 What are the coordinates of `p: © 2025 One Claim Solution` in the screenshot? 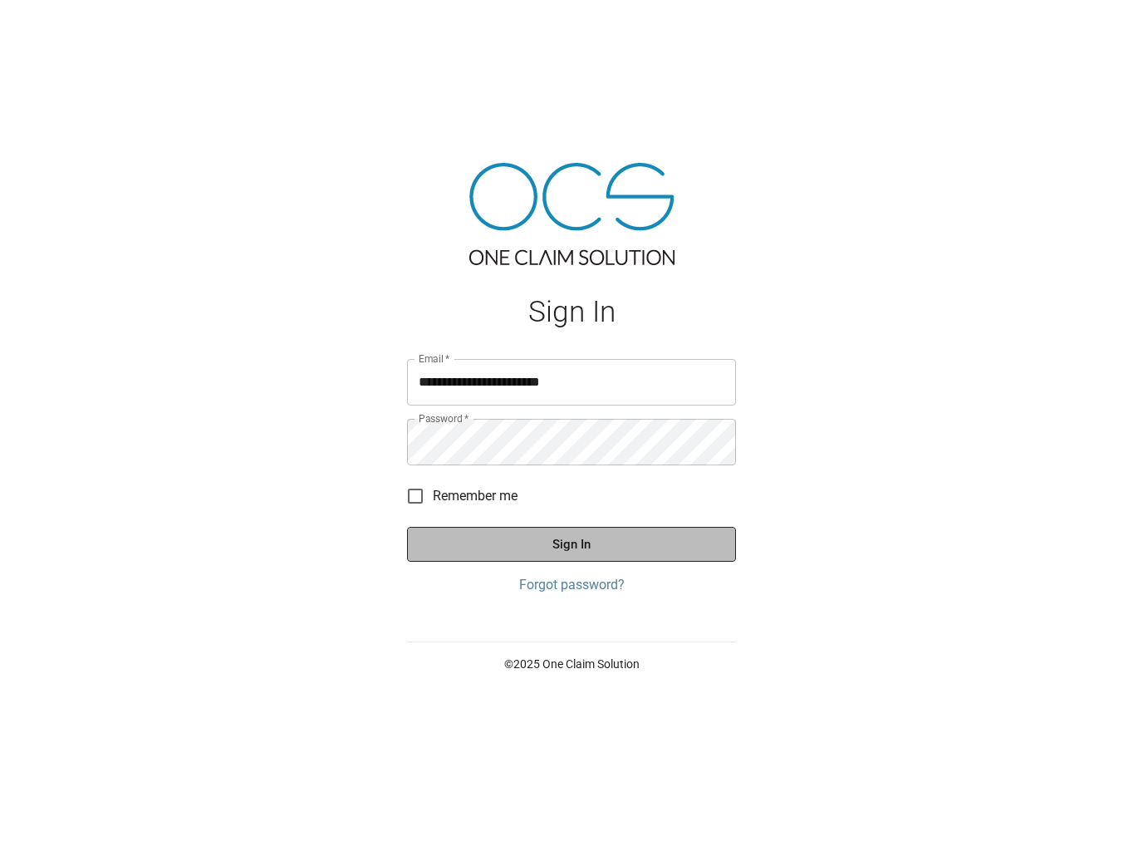 It's located at (571, 664).